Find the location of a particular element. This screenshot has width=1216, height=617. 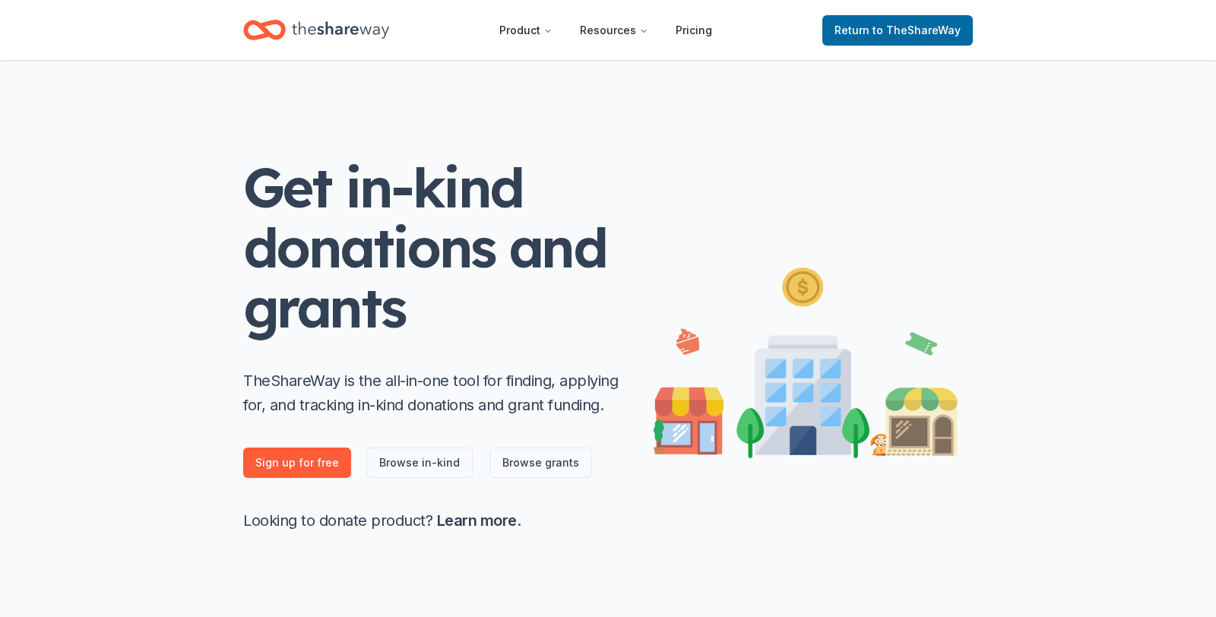

a: Browse in-kind is located at coordinates (419, 463).